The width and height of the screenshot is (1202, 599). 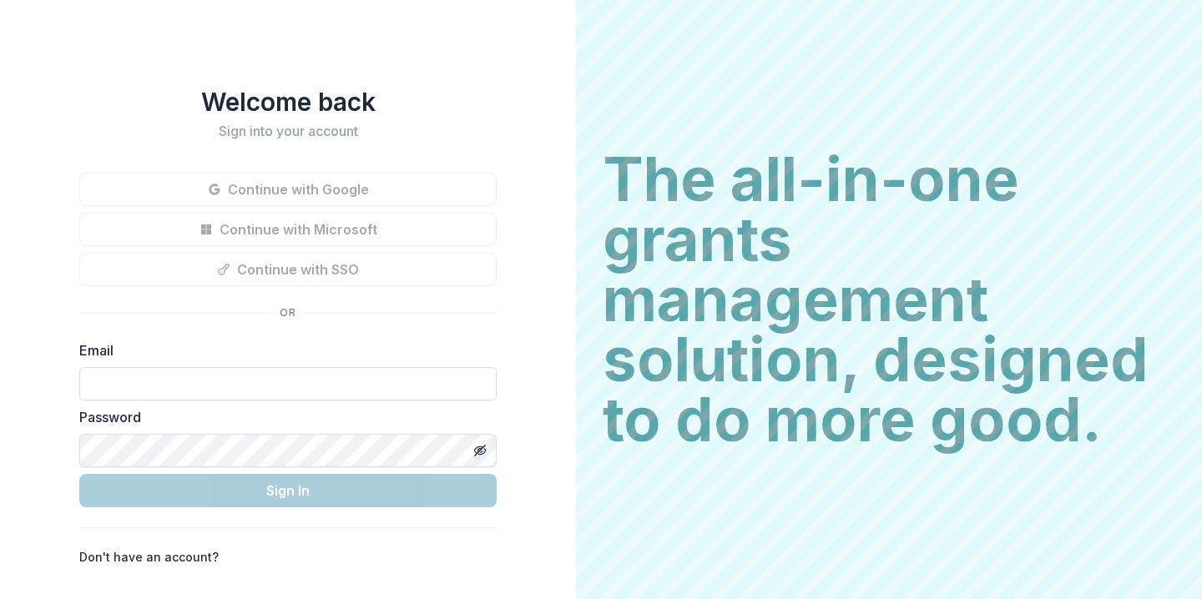 What do you see at coordinates (283, 351) in the screenshot?
I see `label: Email` at bounding box center [283, 351].